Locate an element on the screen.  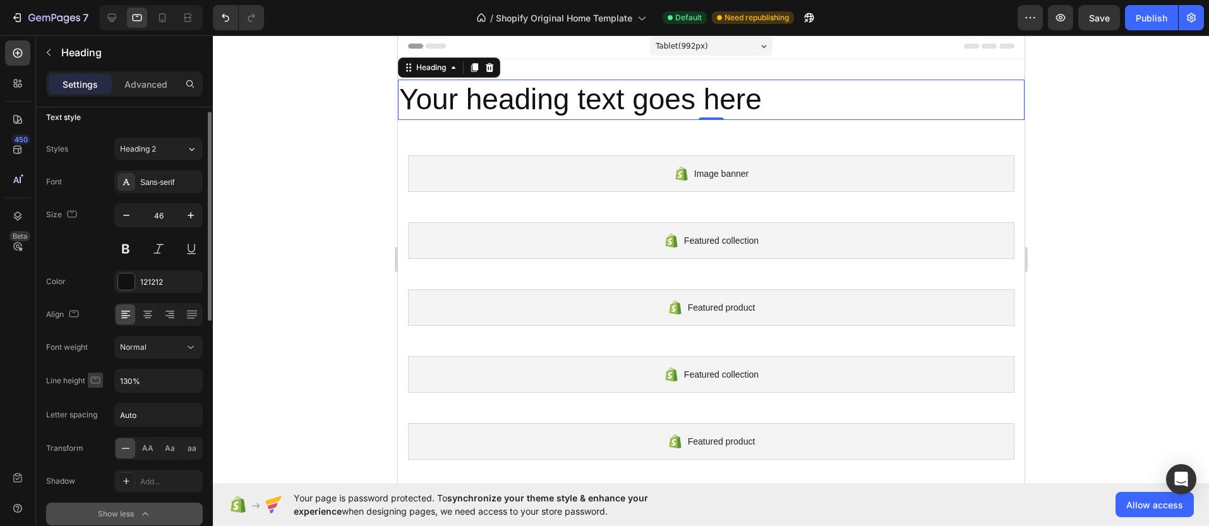
div: Heading is located at coordinates (33, 32).